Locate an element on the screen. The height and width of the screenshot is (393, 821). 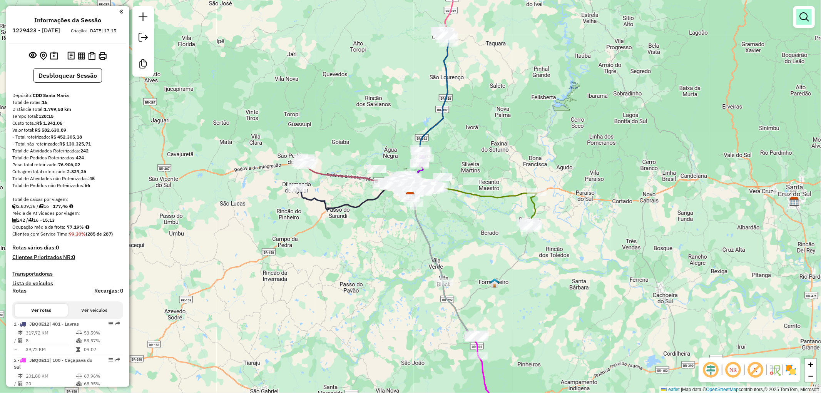
button: Ver veículos is located at coordinates (94, 310).